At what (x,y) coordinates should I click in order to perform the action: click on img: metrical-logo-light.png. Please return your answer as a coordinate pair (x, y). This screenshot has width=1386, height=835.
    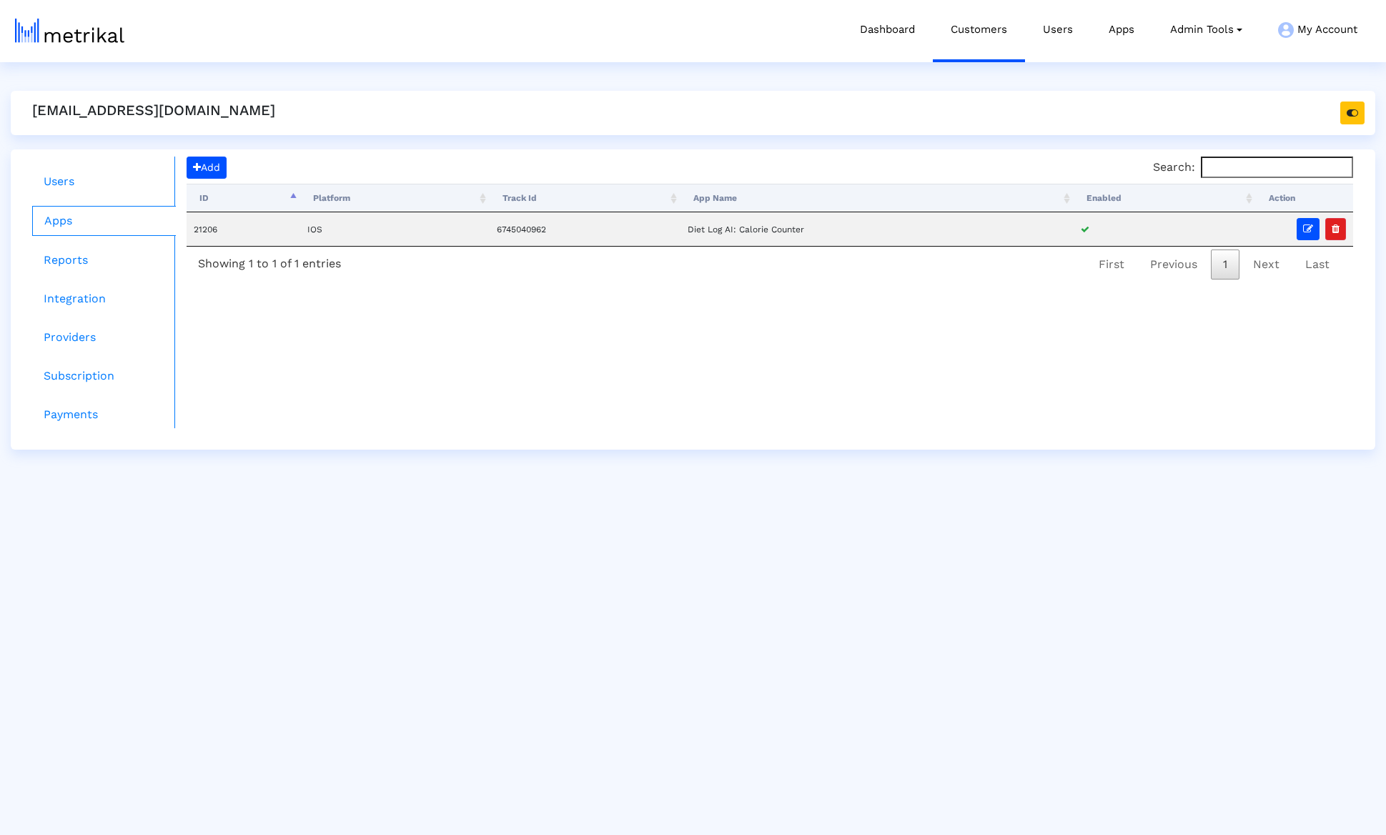
    Looking at the image, I should click on (69, 31).